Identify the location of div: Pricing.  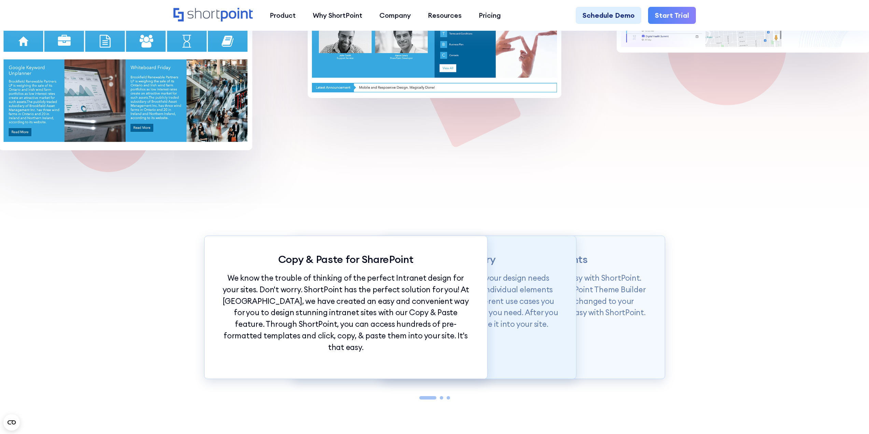
(490, 15).